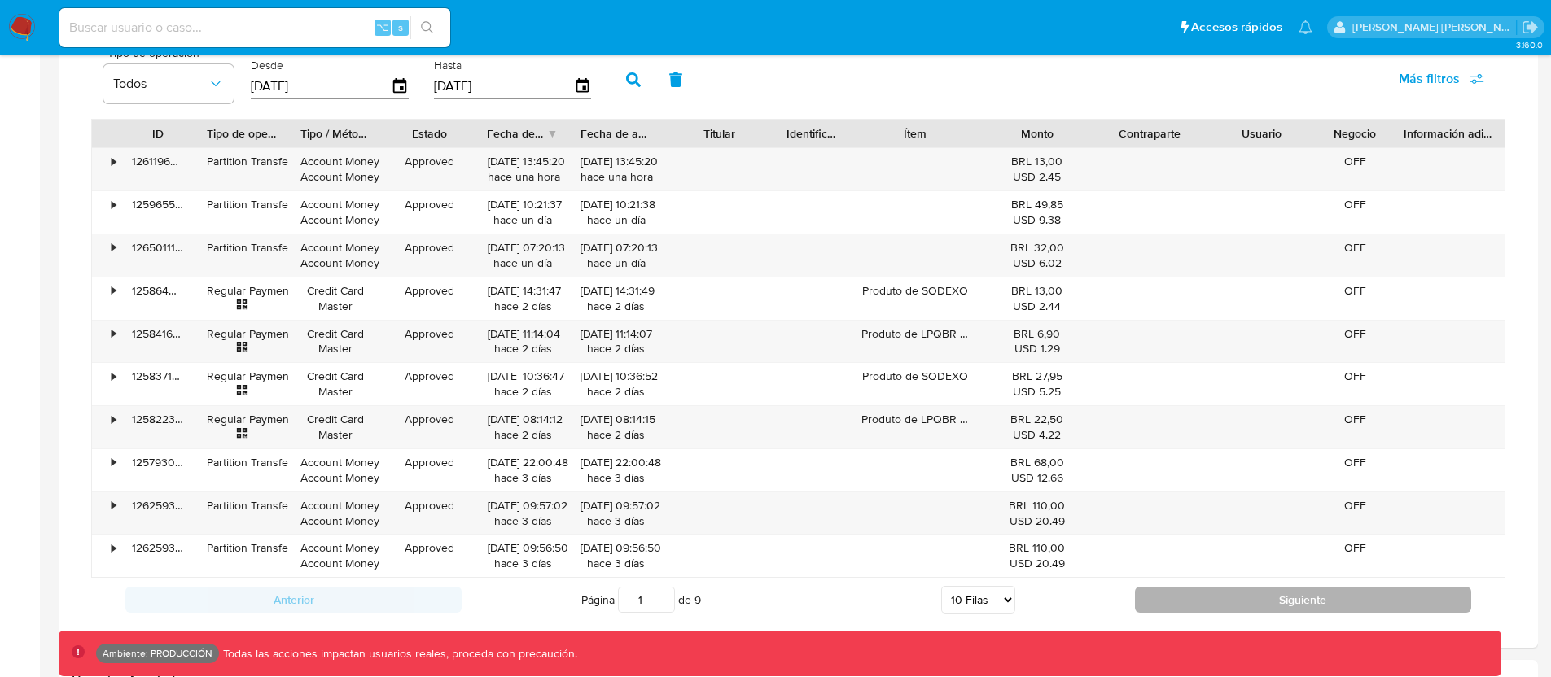 The height and width of the screenshot is (677, 1551). I want to click on span: Accesos rápidos, so click(1236, 27).